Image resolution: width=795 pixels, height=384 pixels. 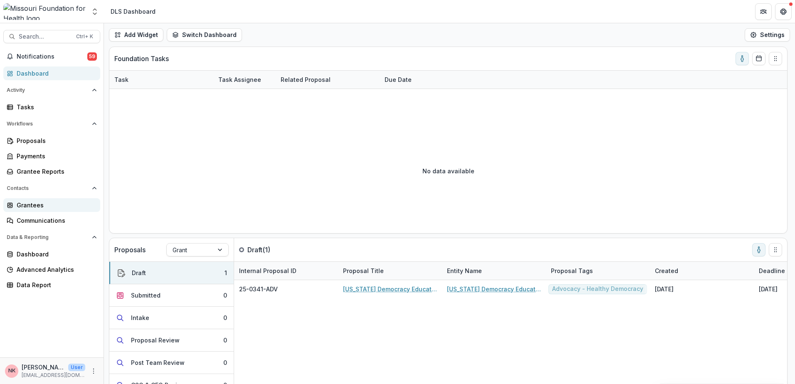 I want to click on button: Proposal Review0, so click(x=171, y=341).